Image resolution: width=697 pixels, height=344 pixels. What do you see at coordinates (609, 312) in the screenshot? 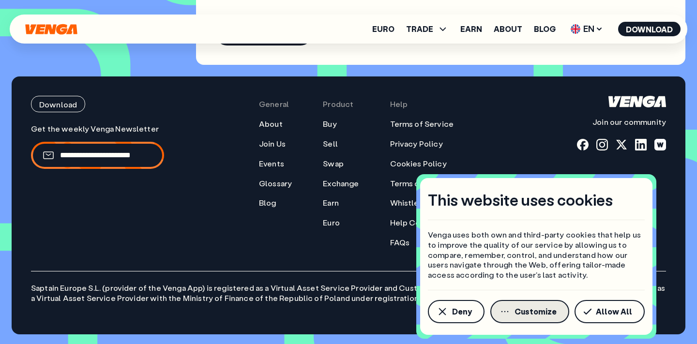
I see `button: Allow All` at bounding box center [609, 312].